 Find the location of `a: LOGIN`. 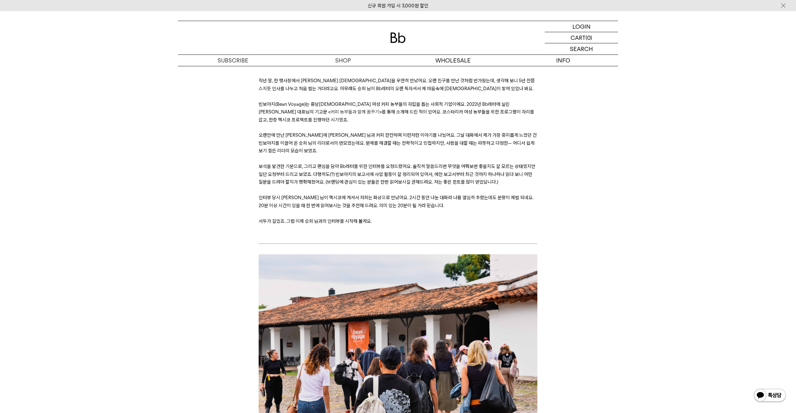

a: LOGIN is located at coordinates (581, 26).